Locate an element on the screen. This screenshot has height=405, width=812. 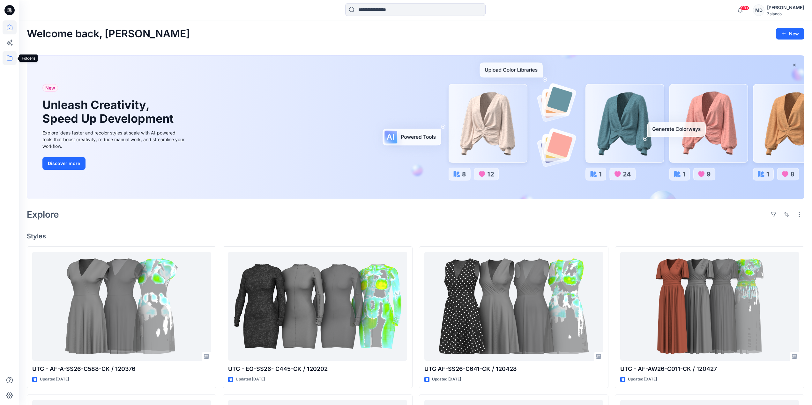
span: 99+ is located at coordinates (744, 8).